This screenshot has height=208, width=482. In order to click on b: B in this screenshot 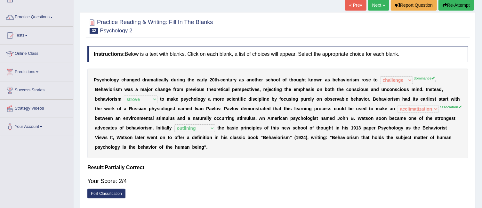, I will do `click(97, 89)`.